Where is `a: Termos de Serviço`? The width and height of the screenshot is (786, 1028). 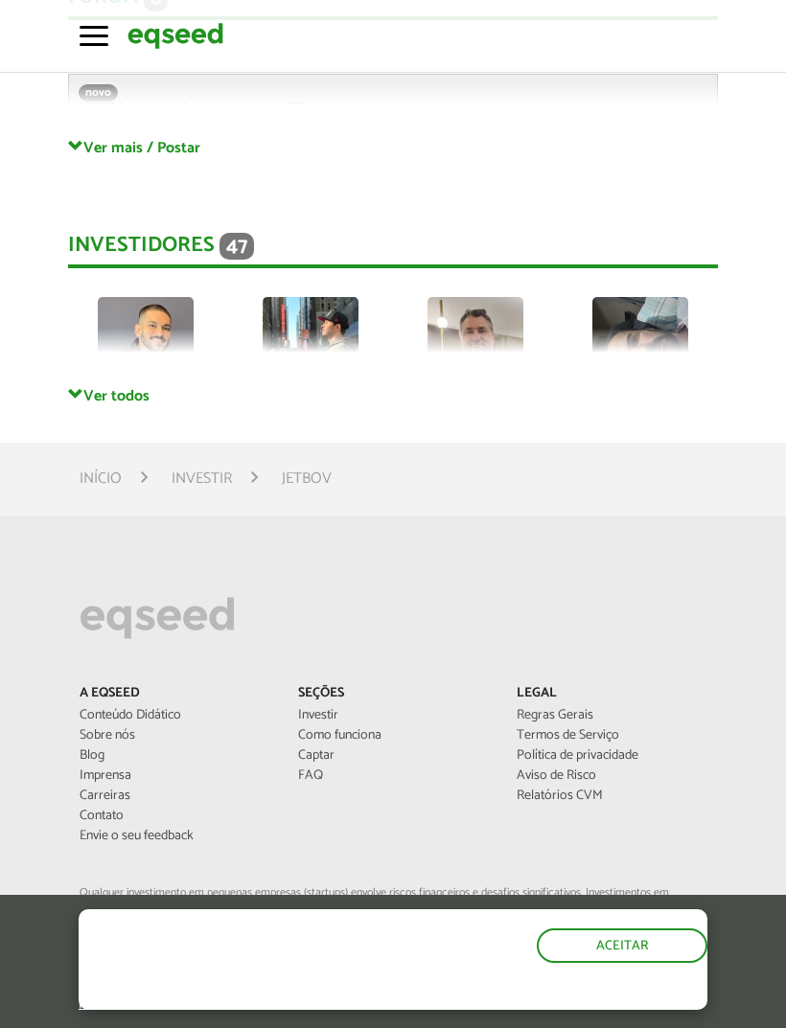 a: Termos de Serviço is located at coordinates (611, 736).